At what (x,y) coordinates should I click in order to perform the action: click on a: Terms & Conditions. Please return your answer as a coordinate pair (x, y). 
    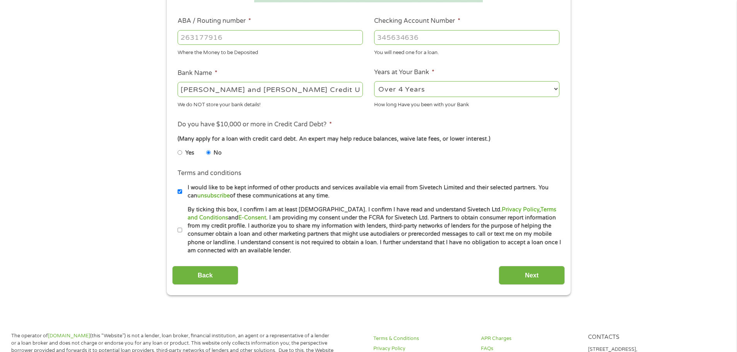
    Looking at the image, I should click on (422, 339).